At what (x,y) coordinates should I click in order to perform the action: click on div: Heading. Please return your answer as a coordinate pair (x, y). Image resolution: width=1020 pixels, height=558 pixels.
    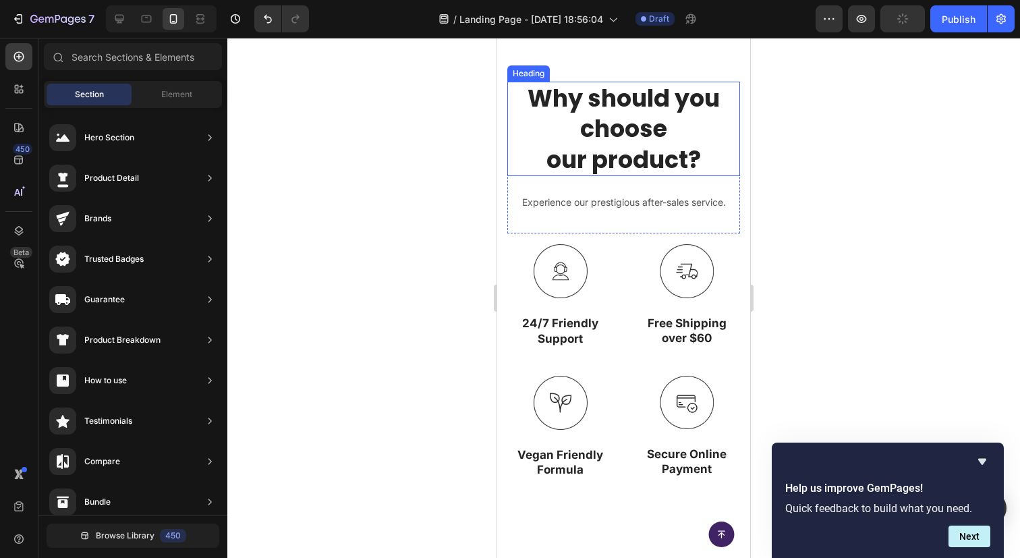
    Looking at the image, I should click on (31, 36).